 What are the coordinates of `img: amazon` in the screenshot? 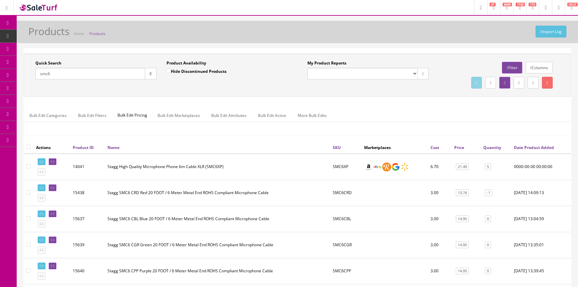 It's located at (368, 167).